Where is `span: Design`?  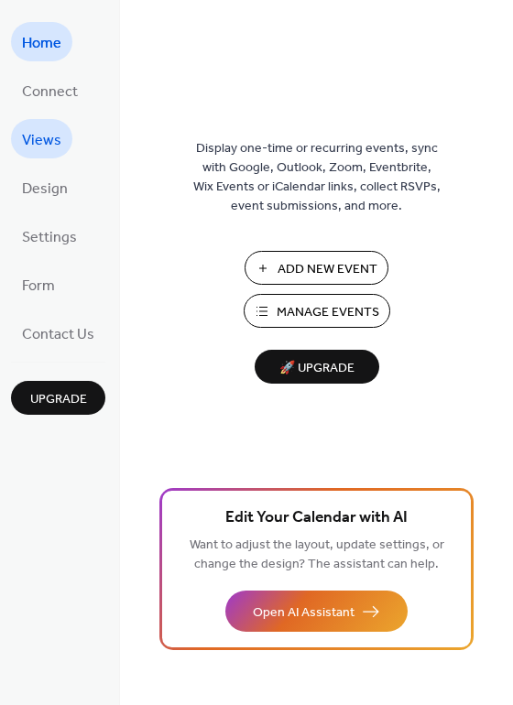
span: Design is located at coordinates (45, 189).